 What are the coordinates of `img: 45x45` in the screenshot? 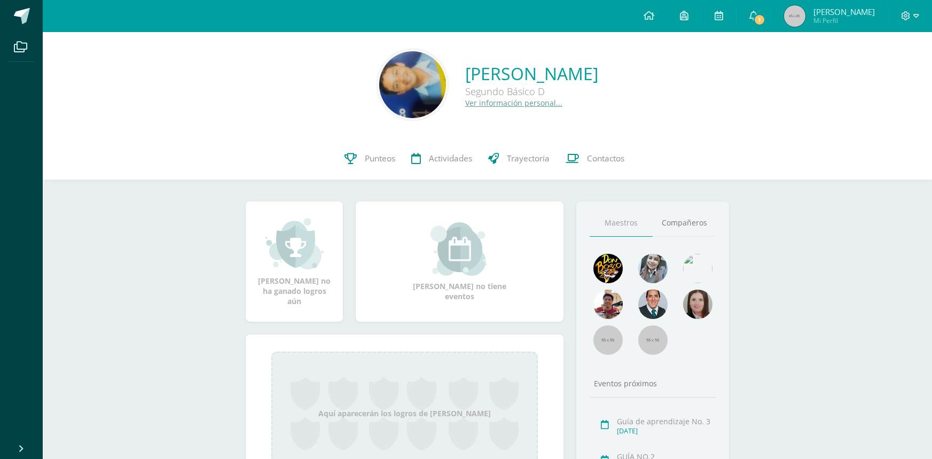 It's located at (794, 16).